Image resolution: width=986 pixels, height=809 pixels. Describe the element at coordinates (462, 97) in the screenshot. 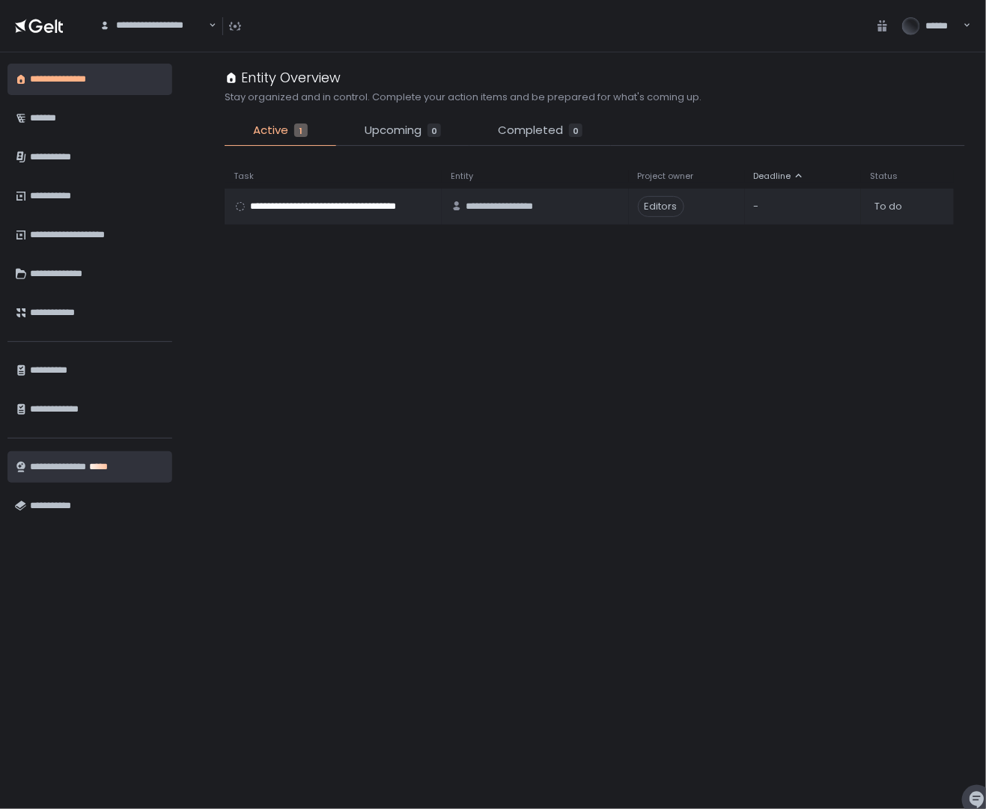

I see `h2: Stay organized and in control. Complete your action items and be prepared for what's coming up.` at that location.